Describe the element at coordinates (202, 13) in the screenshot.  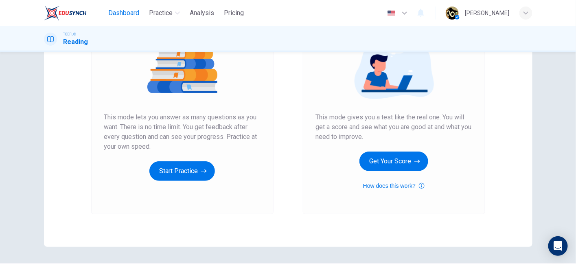
I see `span: Analysis` at that location.